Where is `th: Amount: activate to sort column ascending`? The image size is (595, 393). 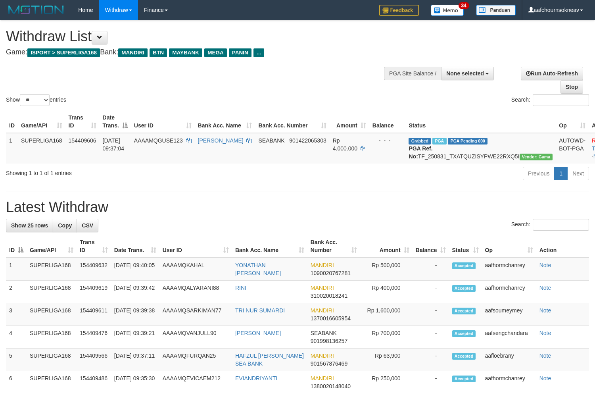 th: Amount: activate to sort column ascending is located at coordinates (386, 246).